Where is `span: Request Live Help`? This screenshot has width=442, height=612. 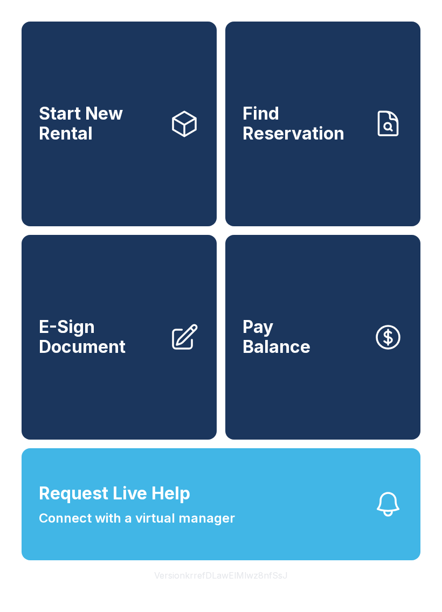 span: Request Live Help is located at coordinates (114, 493).